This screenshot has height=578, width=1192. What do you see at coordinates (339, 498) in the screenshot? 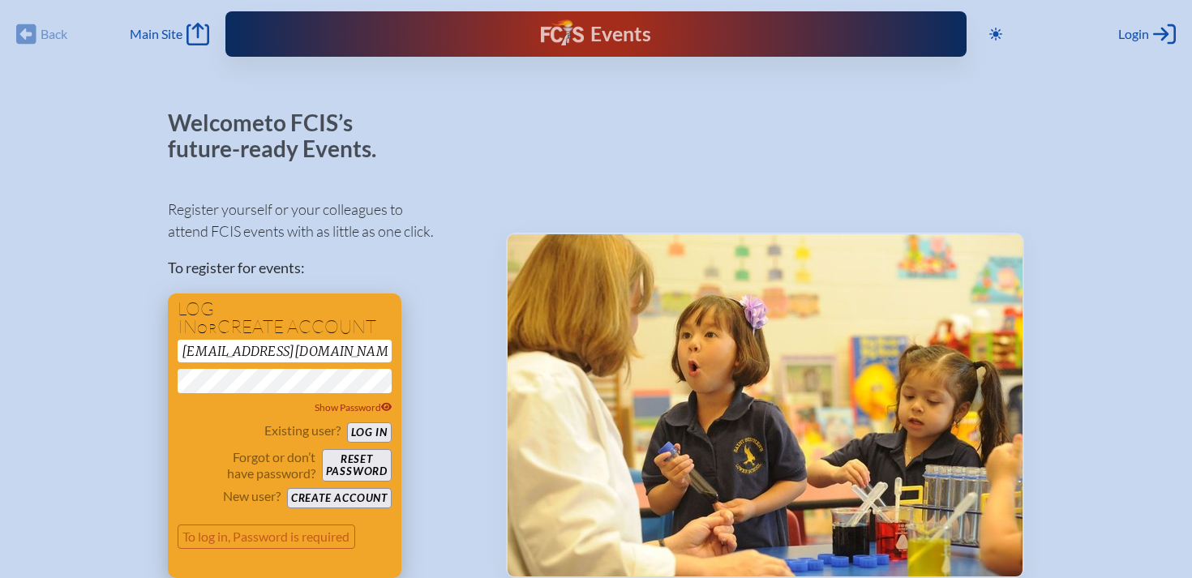
I see `button: Create account` at bounding box center [339, 498].